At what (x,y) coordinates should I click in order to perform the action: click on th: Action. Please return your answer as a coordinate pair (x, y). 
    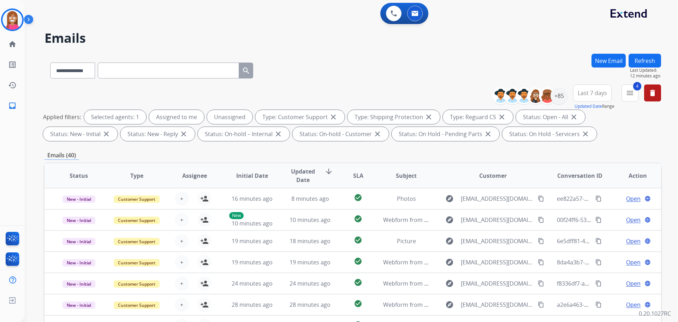
    Looking at the image, I should click on (632, 176).